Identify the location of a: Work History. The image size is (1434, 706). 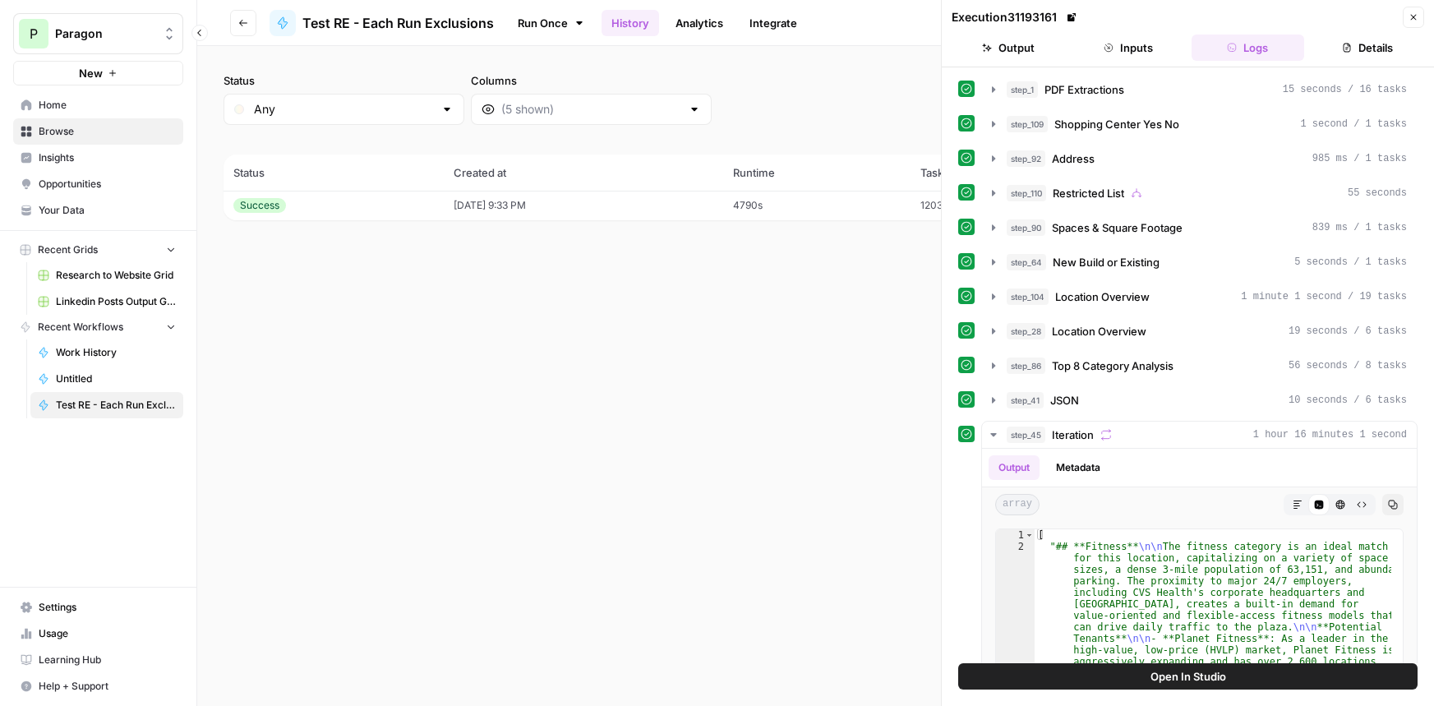
(107, 352).